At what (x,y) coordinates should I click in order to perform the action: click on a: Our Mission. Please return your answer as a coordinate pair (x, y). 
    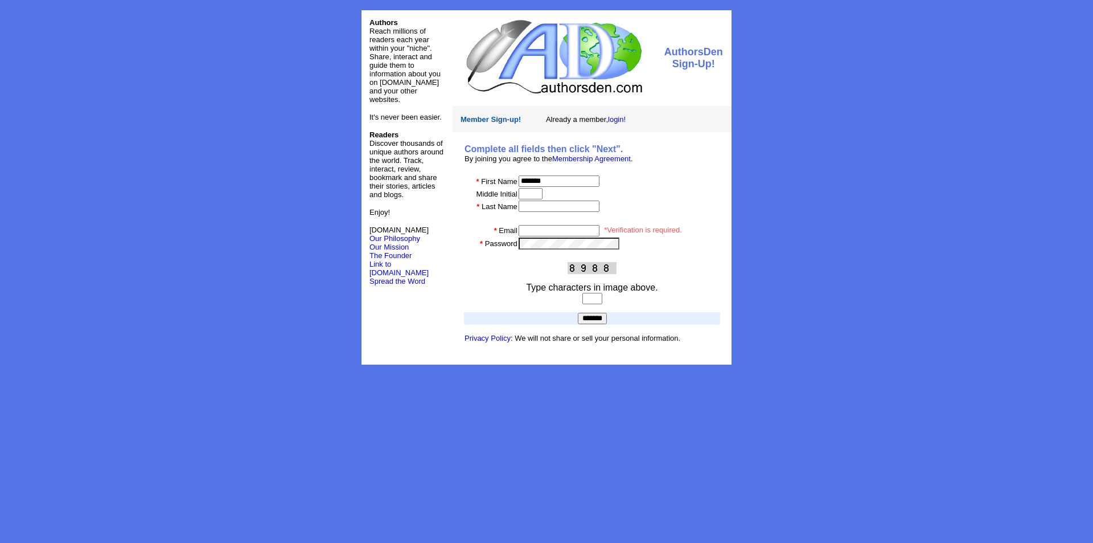
    Looking at the image, I should click on (389, 246).